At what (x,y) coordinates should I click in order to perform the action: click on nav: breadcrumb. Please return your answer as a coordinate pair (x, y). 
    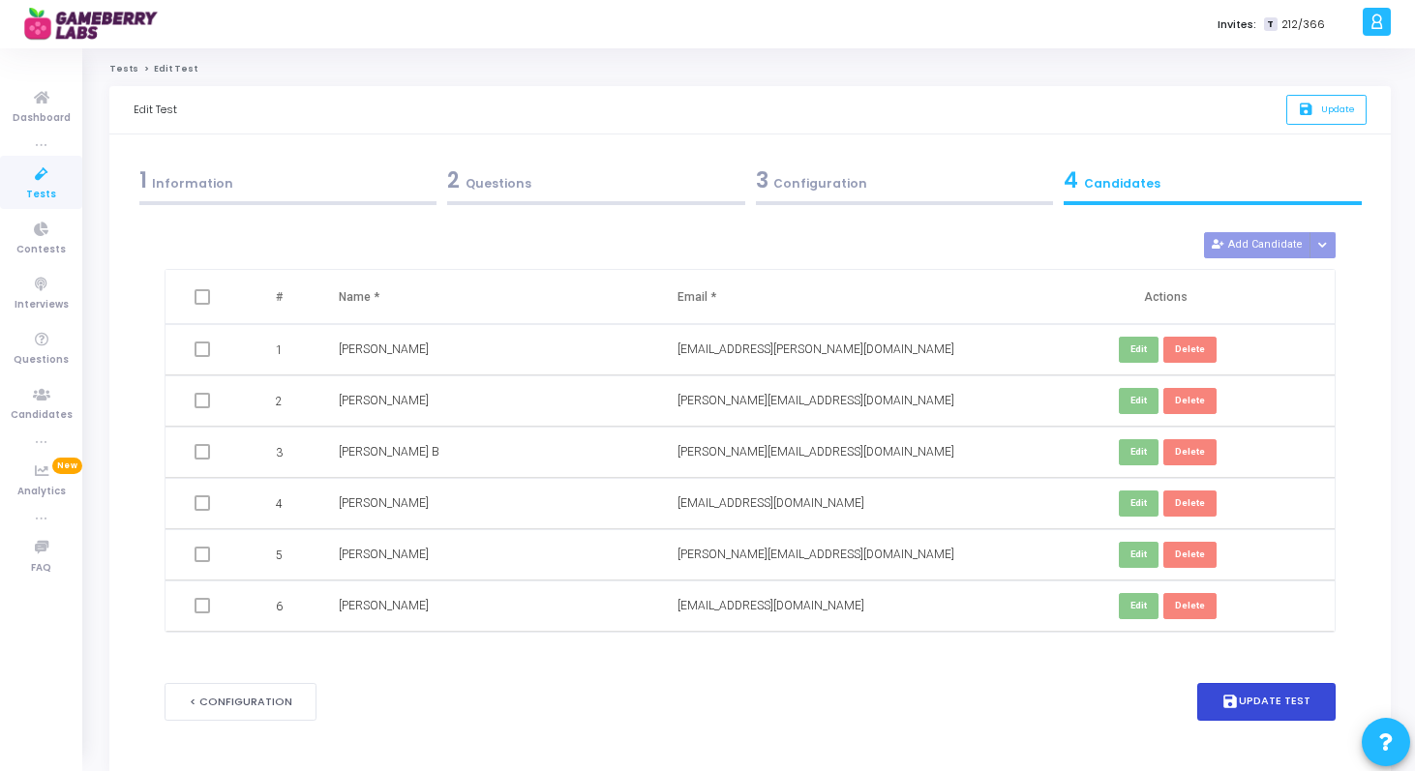
    Looking at the image, I should click on (750, 69).